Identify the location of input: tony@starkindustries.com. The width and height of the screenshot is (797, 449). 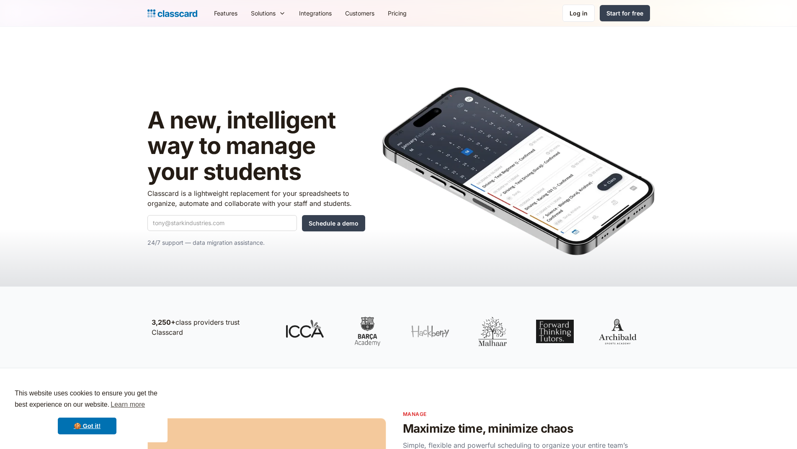
(222, 223).